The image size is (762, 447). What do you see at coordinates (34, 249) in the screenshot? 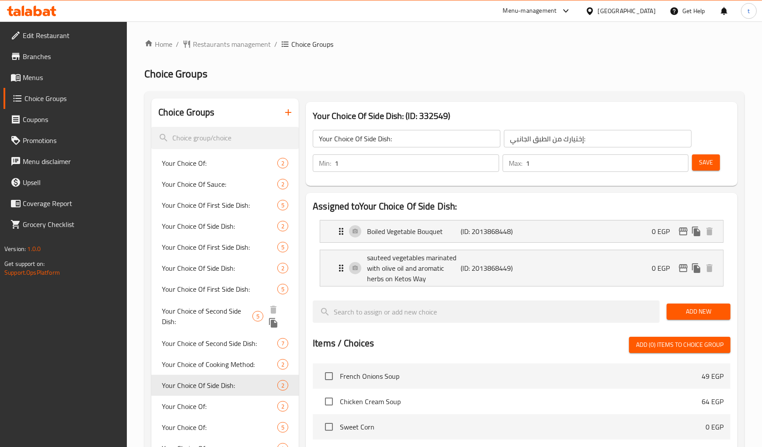
I see `span: 1.0.0` at bounding box center [34, 249].